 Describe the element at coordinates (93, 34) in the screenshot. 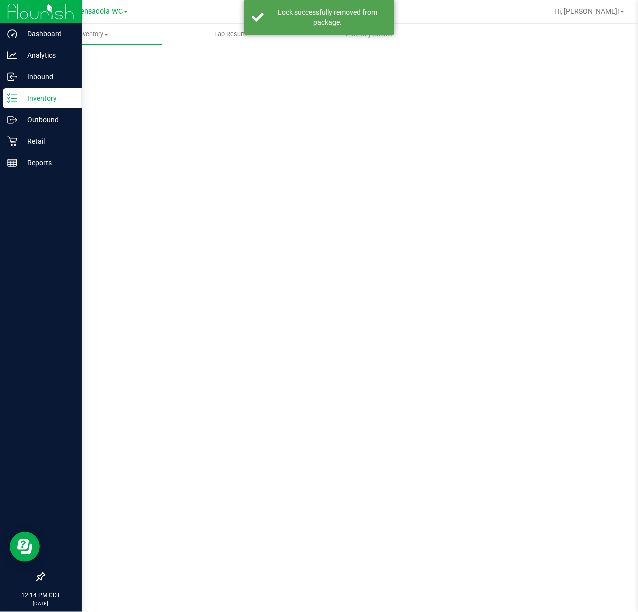

I see `span: Inventory` at that location.